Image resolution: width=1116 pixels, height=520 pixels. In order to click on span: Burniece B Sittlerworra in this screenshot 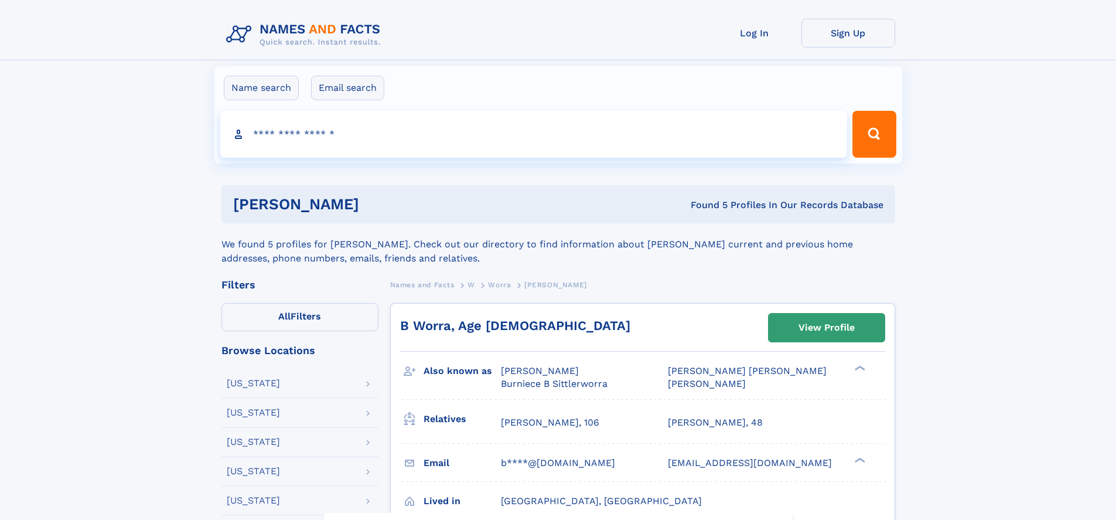, I will do `click(554, 383)`.